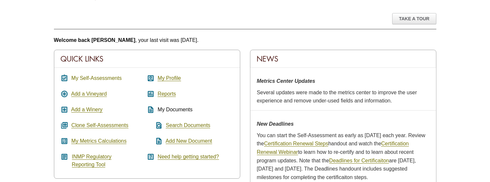 The width and height of the screenshot is (490, 182). What do you see at coordinates (65, 110) in the screenshot?
I see `i: add_box` at bounding box center [65, 110].